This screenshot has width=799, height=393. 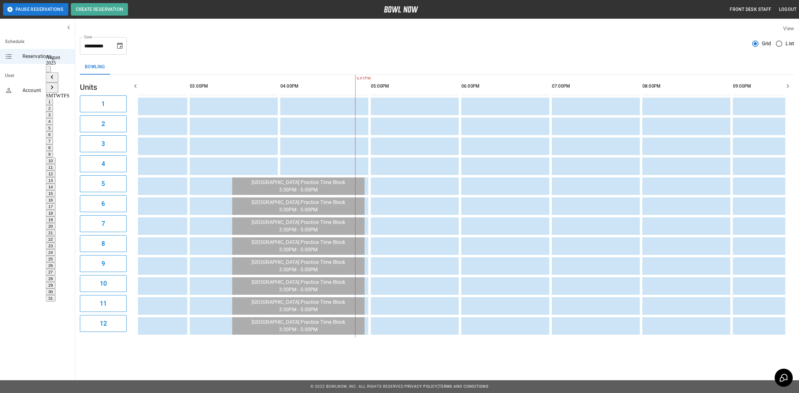 I want to click on button: Aug 31, 2025, so click(x=51, y=298).